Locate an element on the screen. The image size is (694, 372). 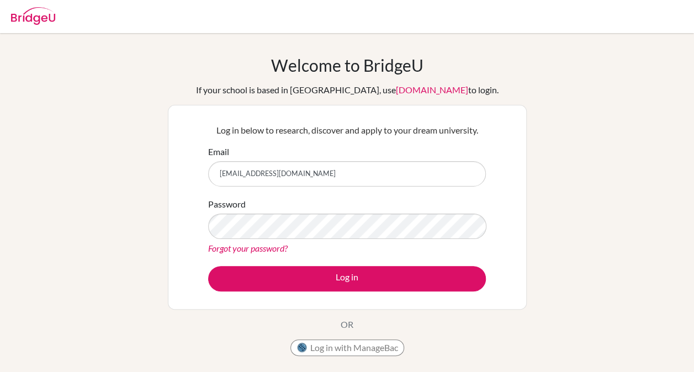
label: Password is located at coordinates (227, 204).